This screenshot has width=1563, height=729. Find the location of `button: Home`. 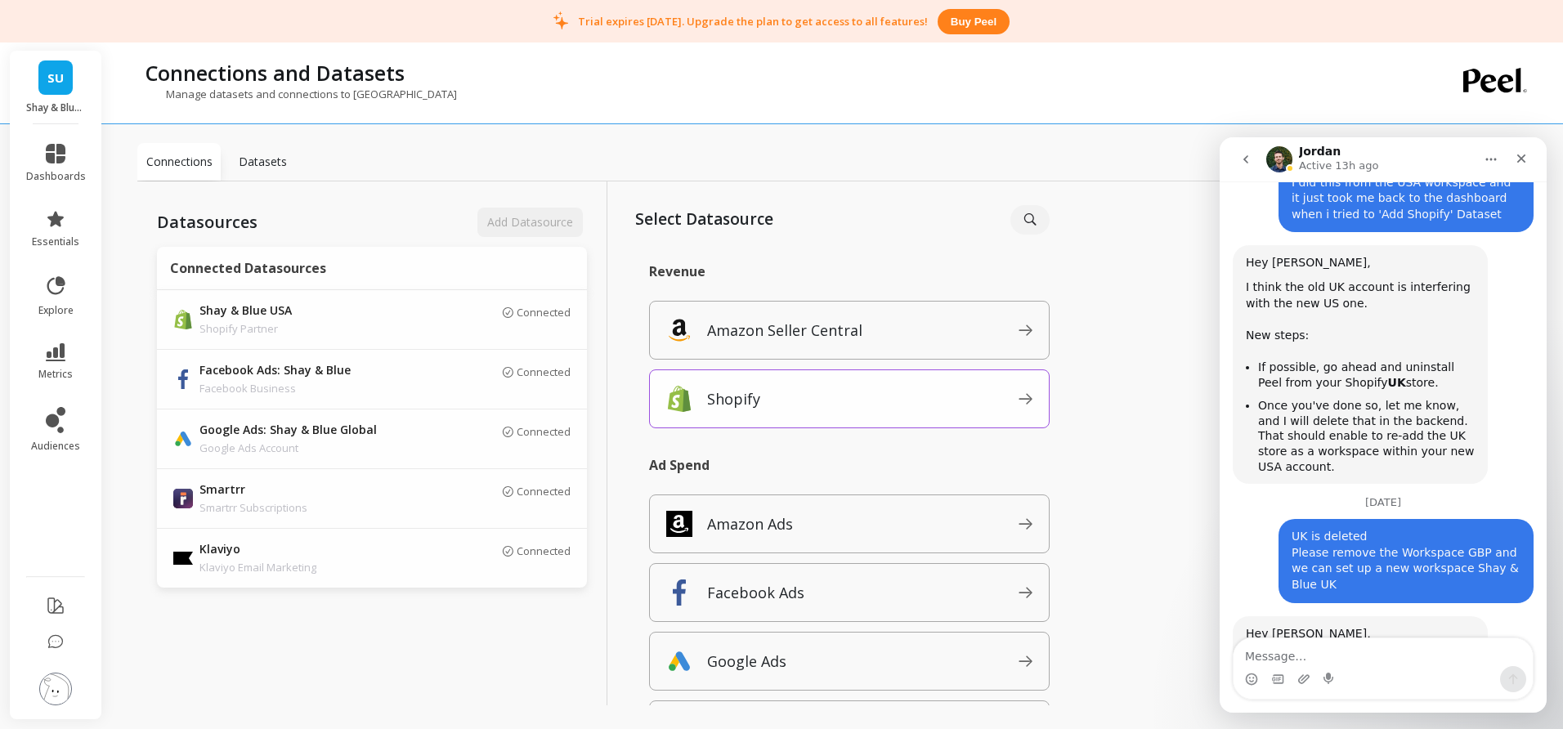

button: Home is located at coordinates (271, 22).